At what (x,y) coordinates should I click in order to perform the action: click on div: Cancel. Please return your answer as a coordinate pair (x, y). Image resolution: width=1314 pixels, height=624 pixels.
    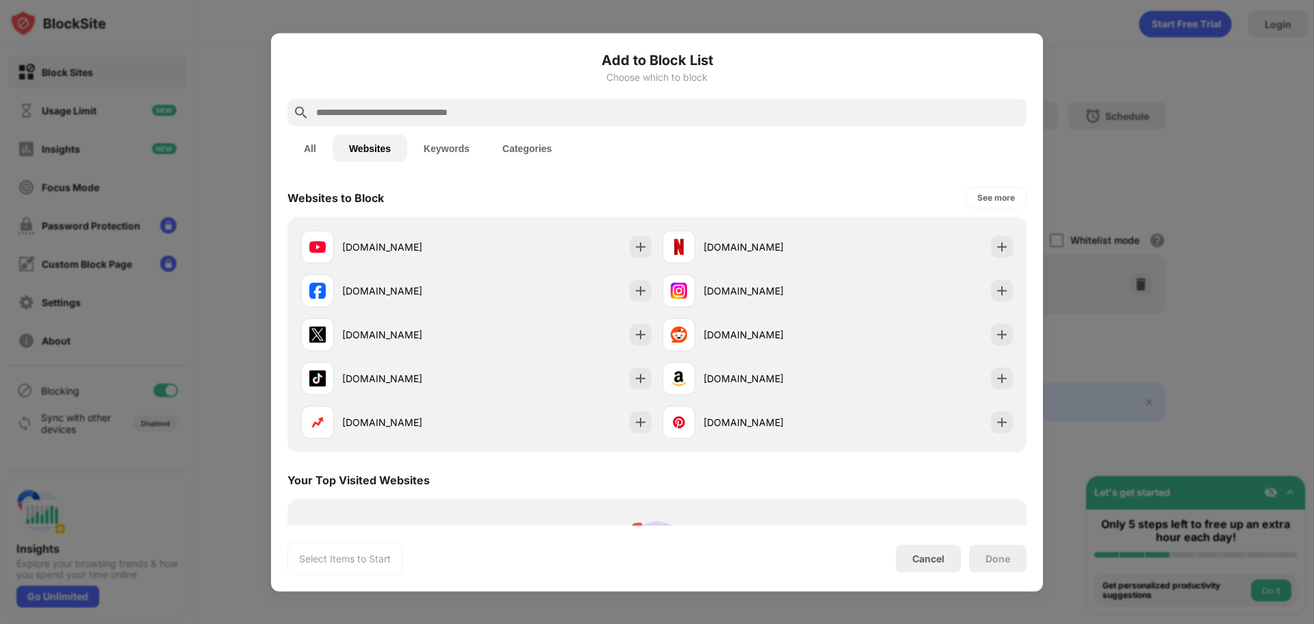
    Looking at the image, I should click on (928, 558).